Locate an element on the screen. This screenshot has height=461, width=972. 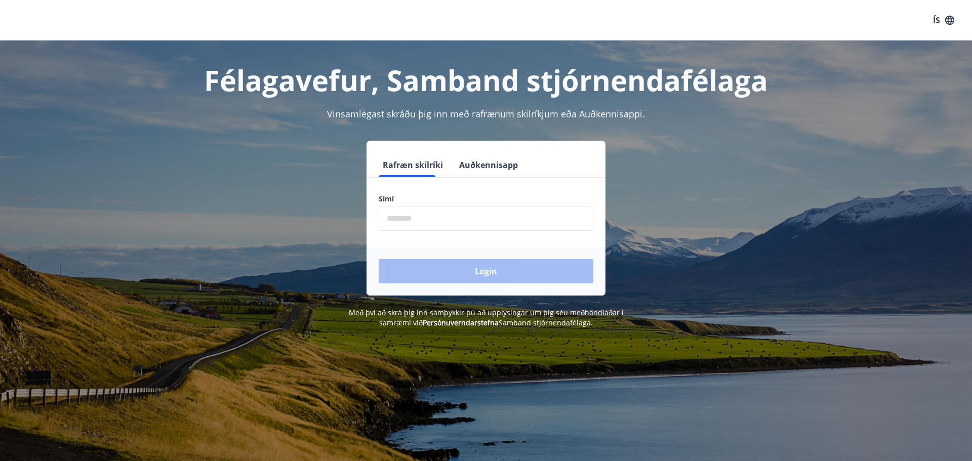
span: Með því að skrá þig inn samþykkir þú að upplýsingar um þig séu meðhöndlaðar í samræmi við Samband... is located at coordinates (486, 317).